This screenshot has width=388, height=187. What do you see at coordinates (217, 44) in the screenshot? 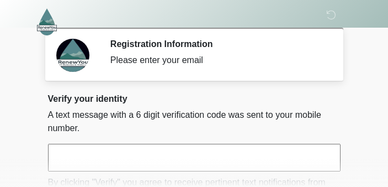
I see `h2: Registration Information` at bounding box center [217, 44].